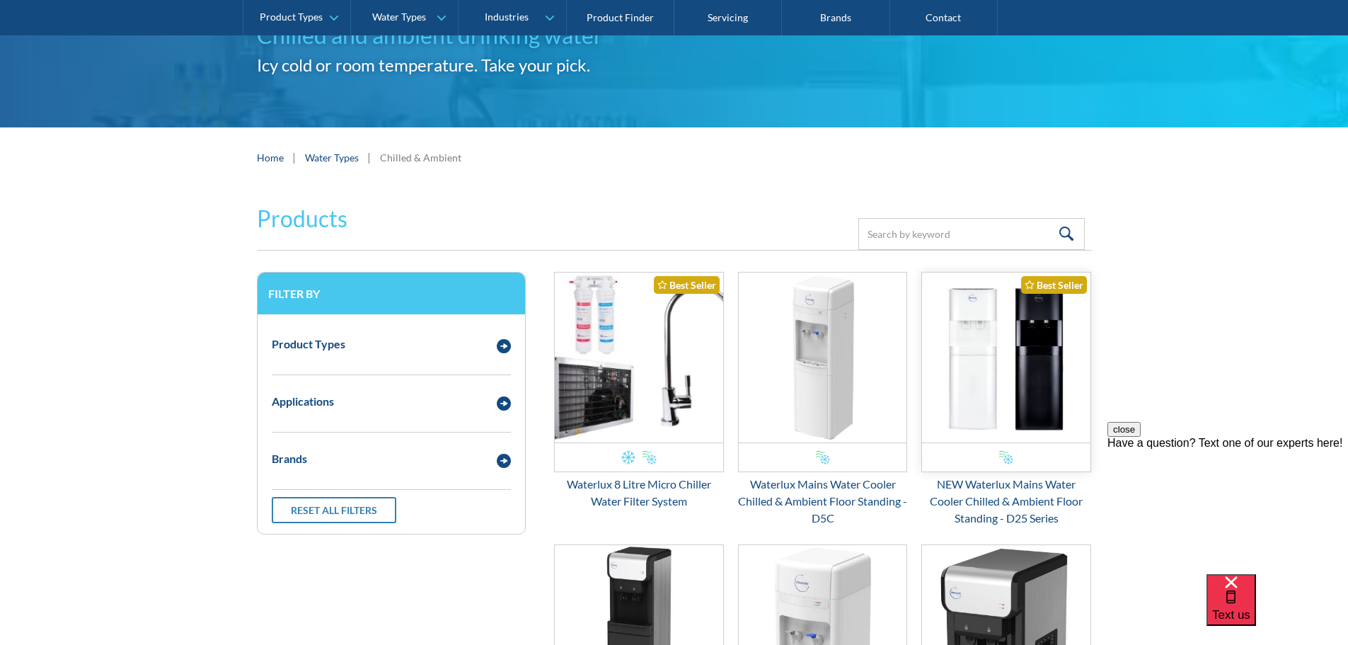 This screenshot has width=1348, height=645. I want to click on input: Search by keyword, so click(972, 234).